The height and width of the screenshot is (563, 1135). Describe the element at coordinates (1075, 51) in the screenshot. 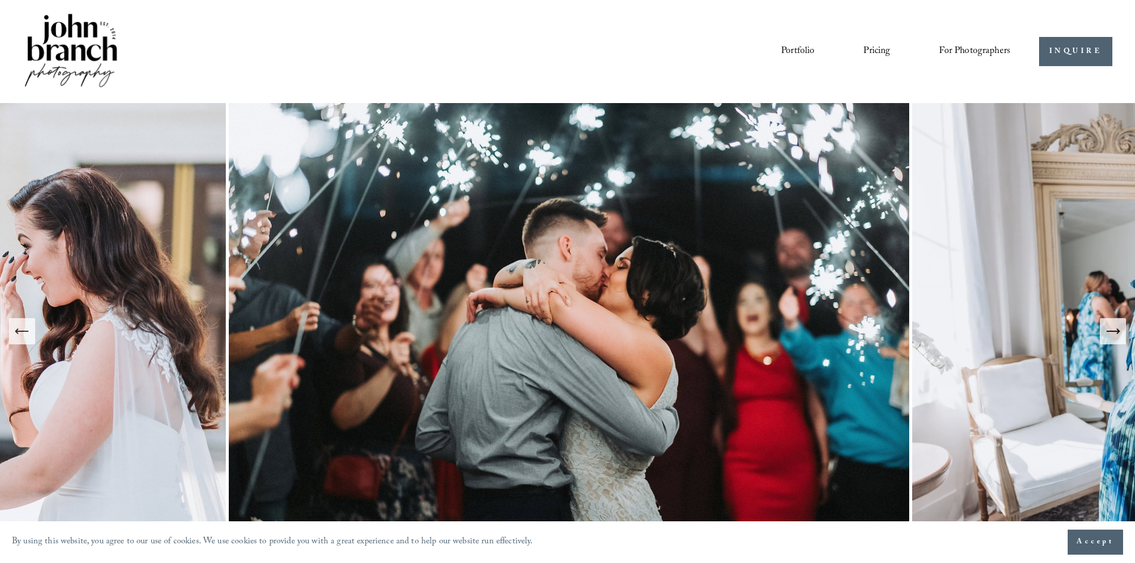

I see `a: INQUIRE` at that location.